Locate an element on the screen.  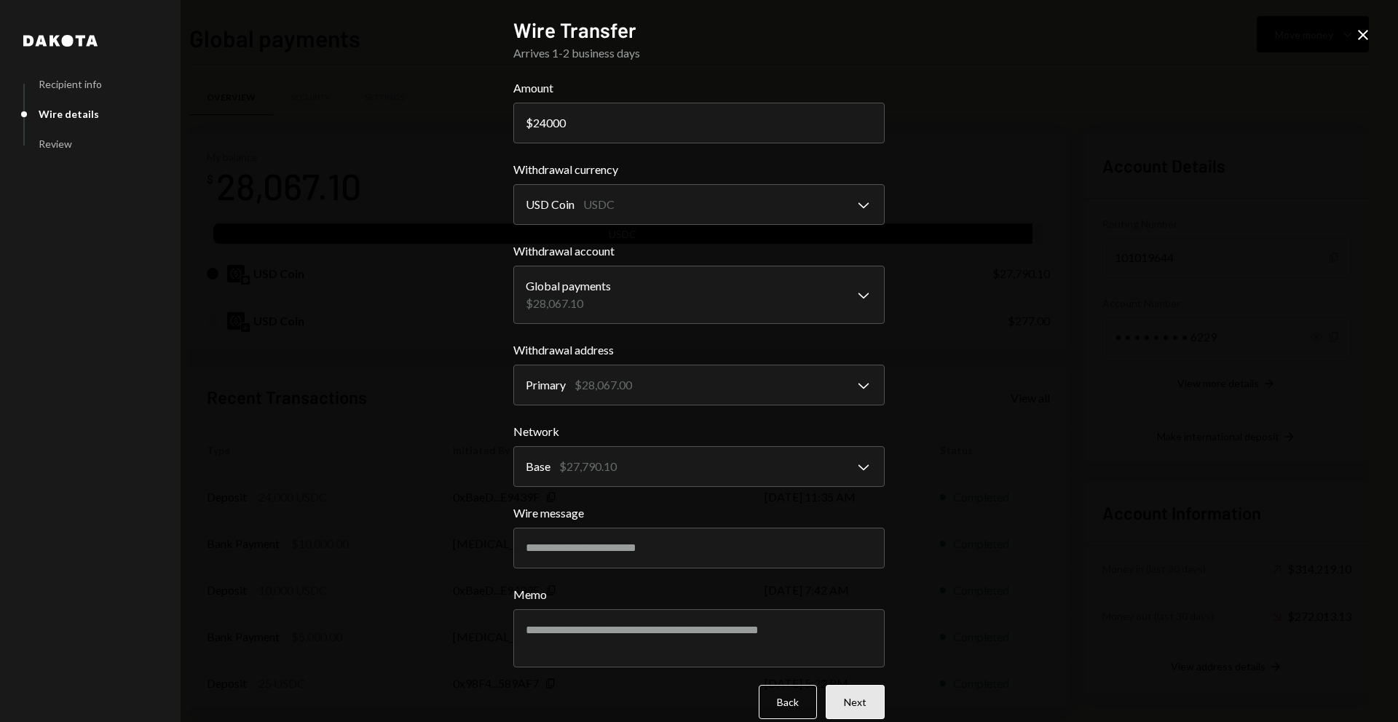
button: Next is located at coordinates (855, 702).